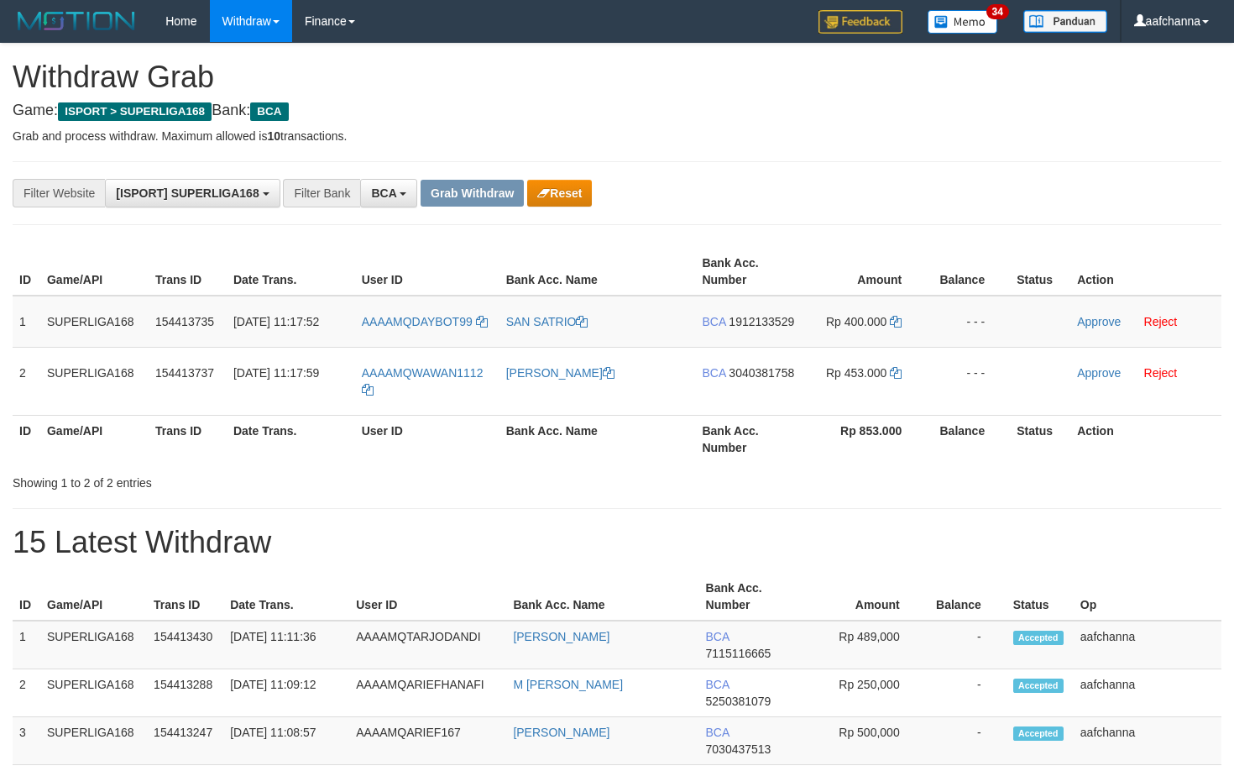  What do you see at coordinates (422, 381) in the screenshot?
I see `a: AAAAMQWAWAN1112` at bounding box center [422, 381].